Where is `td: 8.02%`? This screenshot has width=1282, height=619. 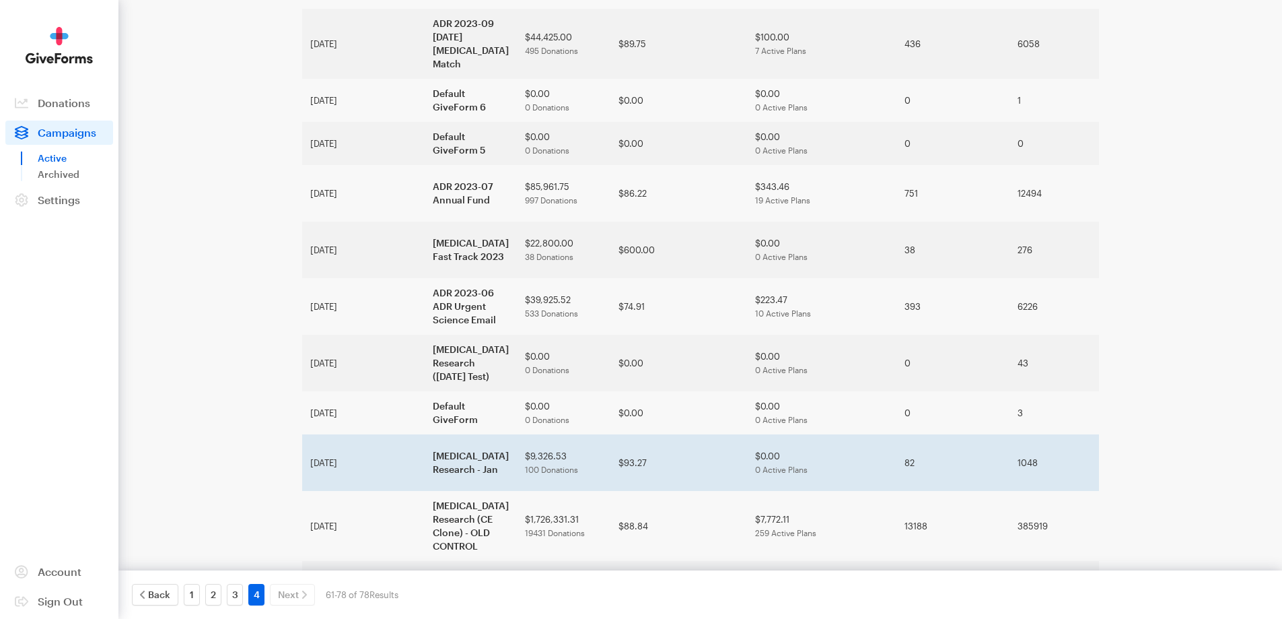 td: 8.02% is located at coordinates (1139, 462).